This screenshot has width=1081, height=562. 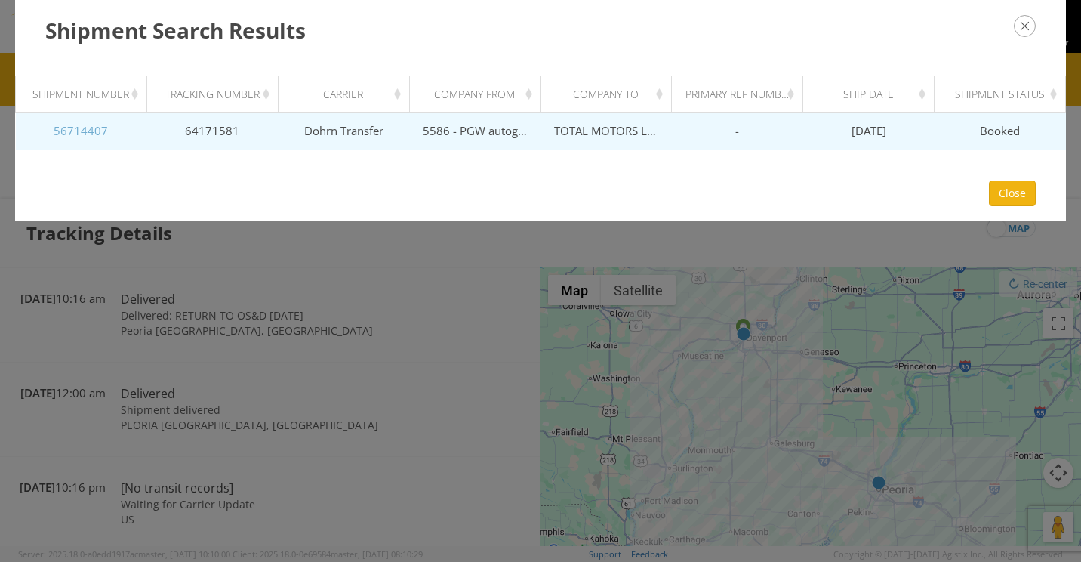 What do you see at coordinates (216, 94) in the screenshot?
I see `div: Tracking Number` at bounding box center [216, 94].